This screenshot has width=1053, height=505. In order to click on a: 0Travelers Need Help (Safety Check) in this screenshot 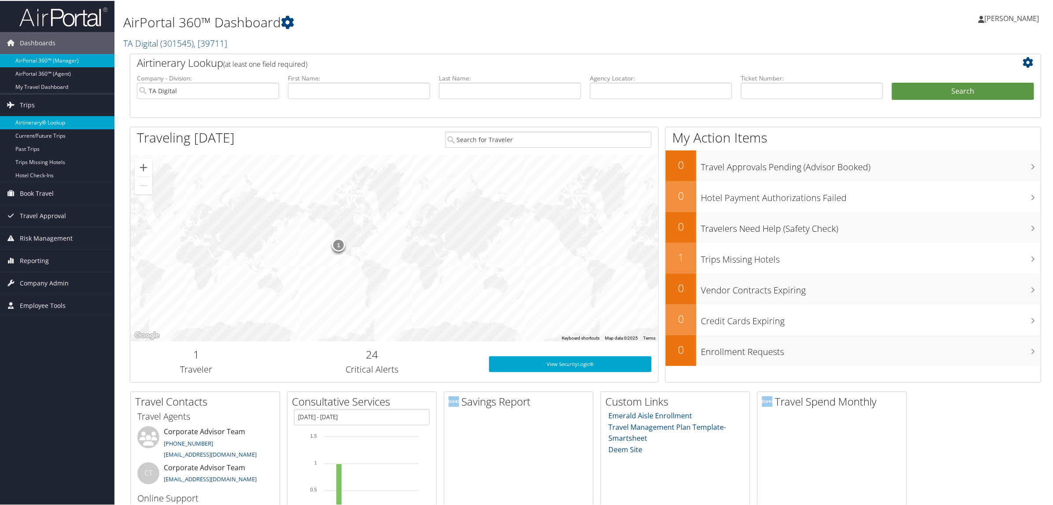, I will do `click(853, 227)`.